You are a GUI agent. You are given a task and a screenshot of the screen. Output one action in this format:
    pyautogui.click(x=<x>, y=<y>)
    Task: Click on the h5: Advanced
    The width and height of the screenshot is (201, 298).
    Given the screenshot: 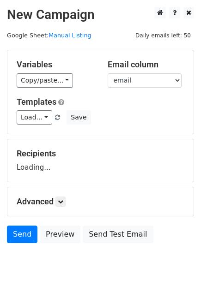 What is the action you would take?
    pyautogui.click(x=100, y=202)
    